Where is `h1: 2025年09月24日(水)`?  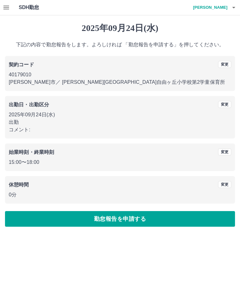
h1: 2025年09月24日(水) is located at coordinates (120, 28).